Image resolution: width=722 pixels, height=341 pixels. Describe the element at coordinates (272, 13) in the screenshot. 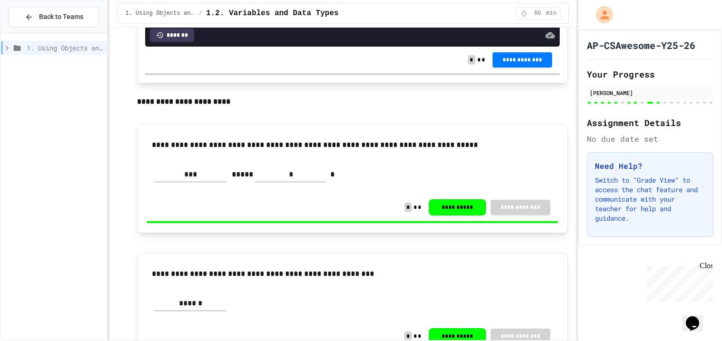

I see `span: 1.2. Variables and Data Types` at that location.